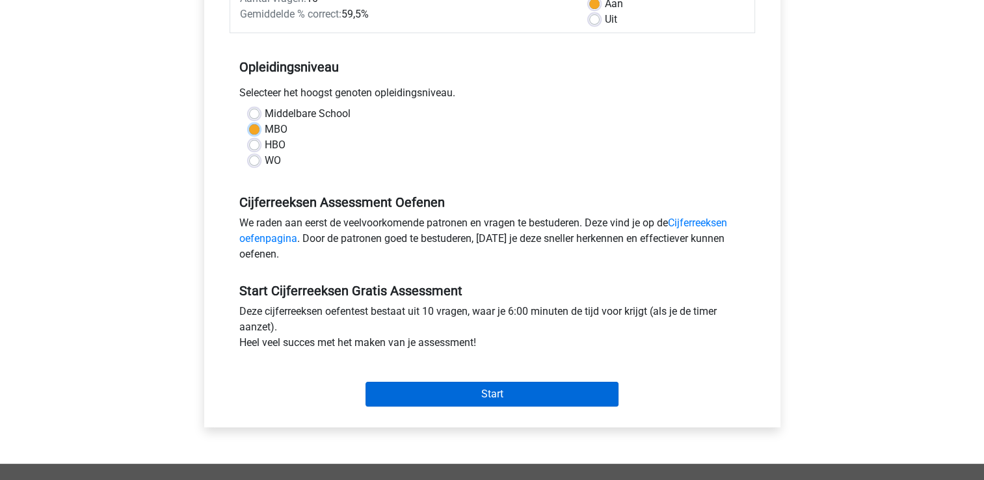 The image size is (984, 480). What do you see at coordinates (492, 241) in the screenshot?
I see `div: We raden aan eerst de veelvoorkomende patronen en vragen te bestuderen. Deze vind je op de . Door...` at bounding box center [492, 241].